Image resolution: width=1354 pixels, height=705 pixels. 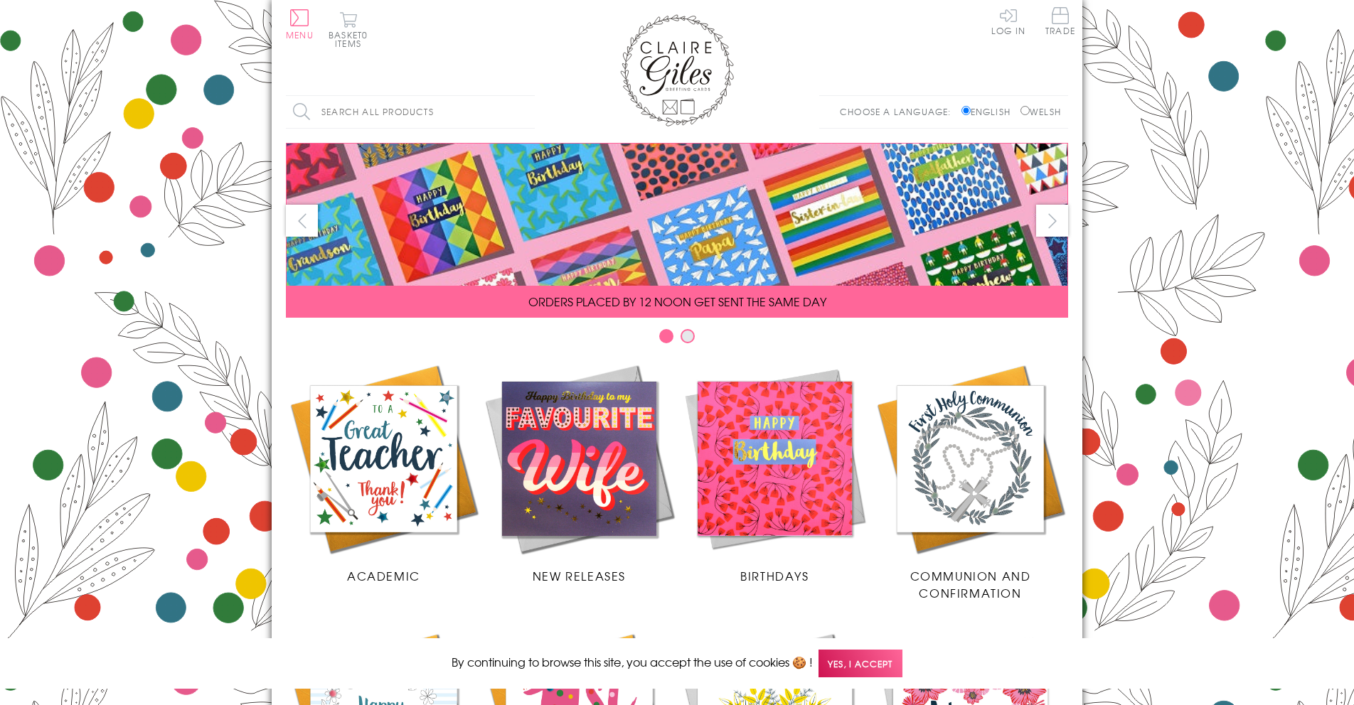 I want to click on a: Communion and Confirmation, so click(x=970, y=481).